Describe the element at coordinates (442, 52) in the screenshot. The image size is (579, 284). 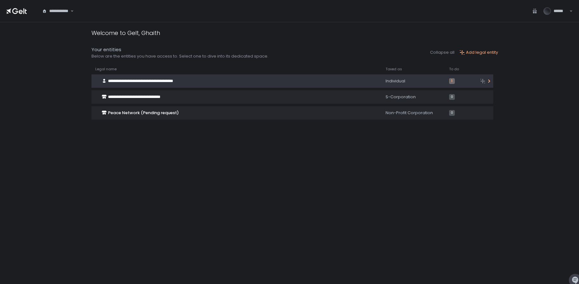
I see `button: Collapse all` at that location.